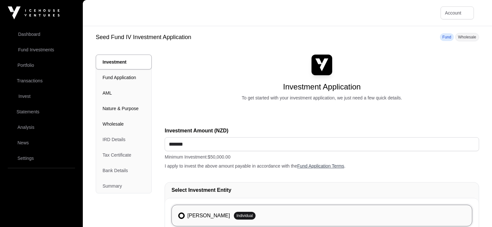  What do you see at coordinates (322, 190) in the screenshot?
I see `h2: Select Investment Entity` at bounding box center [322, 190].